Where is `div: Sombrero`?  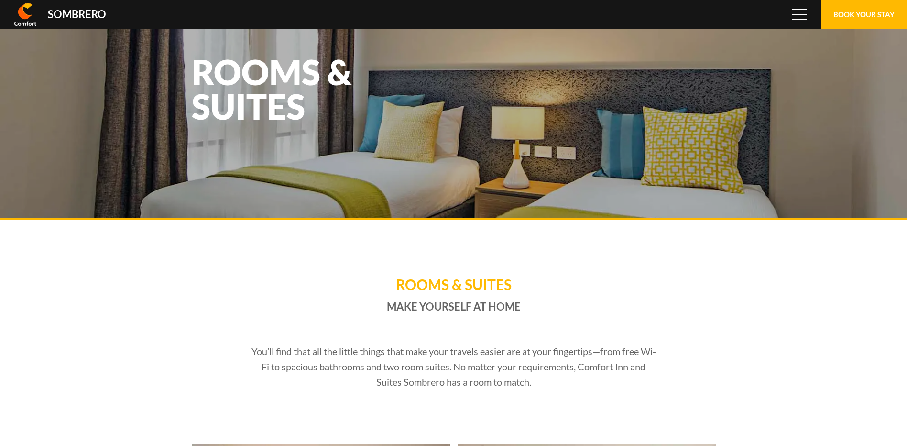
div: Sombrero is located at coordinates (77, 14).